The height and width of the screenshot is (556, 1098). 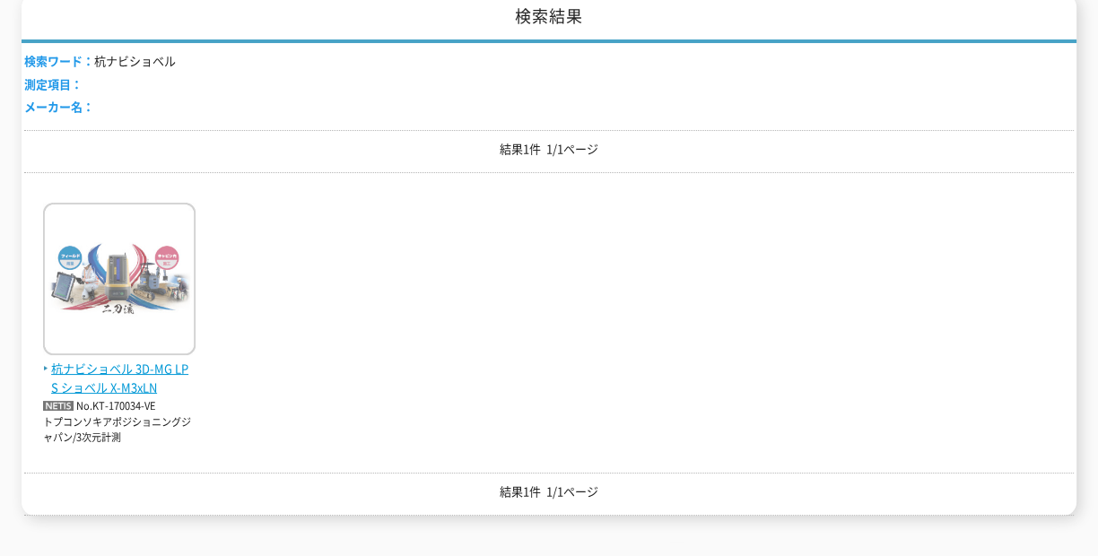 I want to click on span: 杭ナビショベル 3D-MG LPS ショベル X-M3xLN, so click(x=119, y=378).